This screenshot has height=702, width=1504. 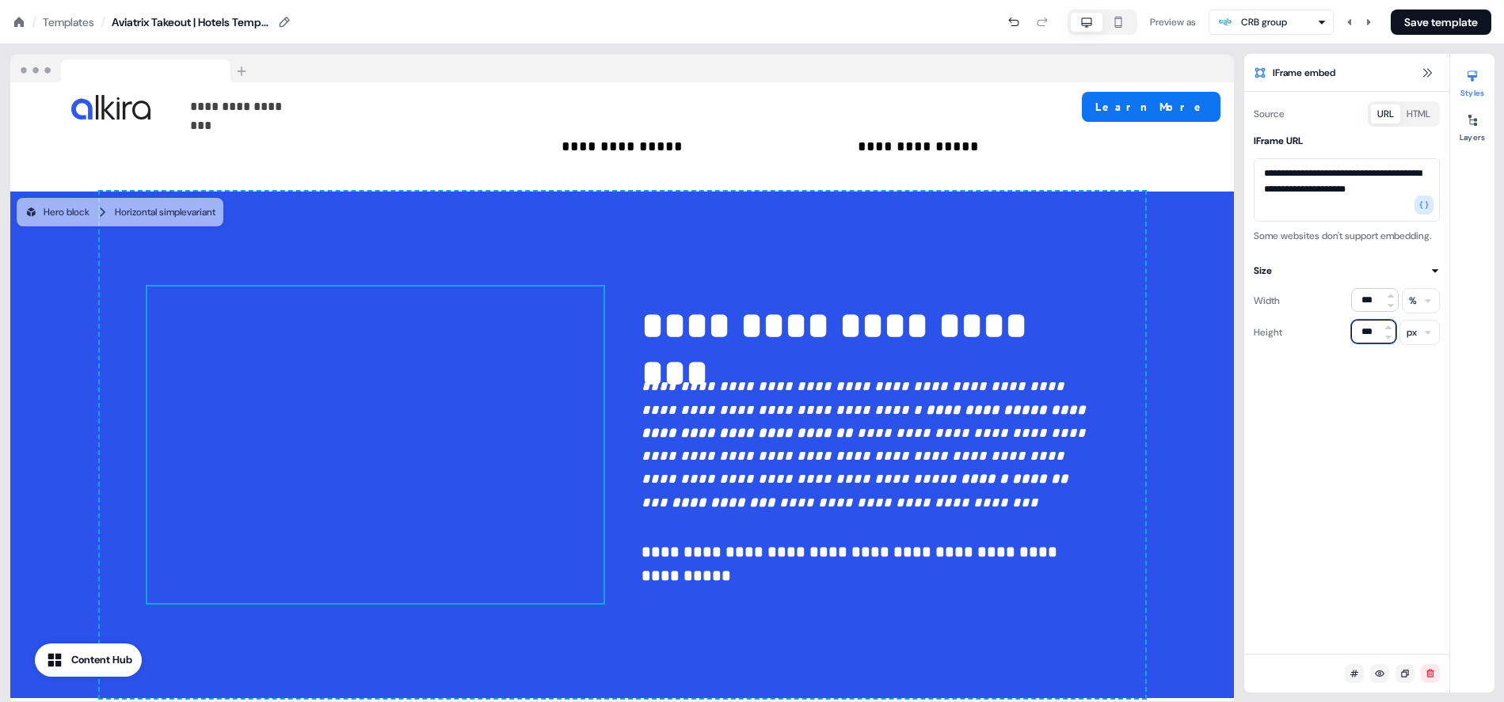 I want to click on button: Styles, so click(x=1472, y=81).